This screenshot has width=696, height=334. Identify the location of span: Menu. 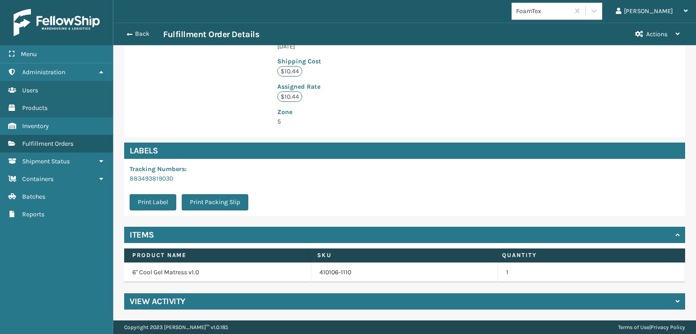
(29, 54).